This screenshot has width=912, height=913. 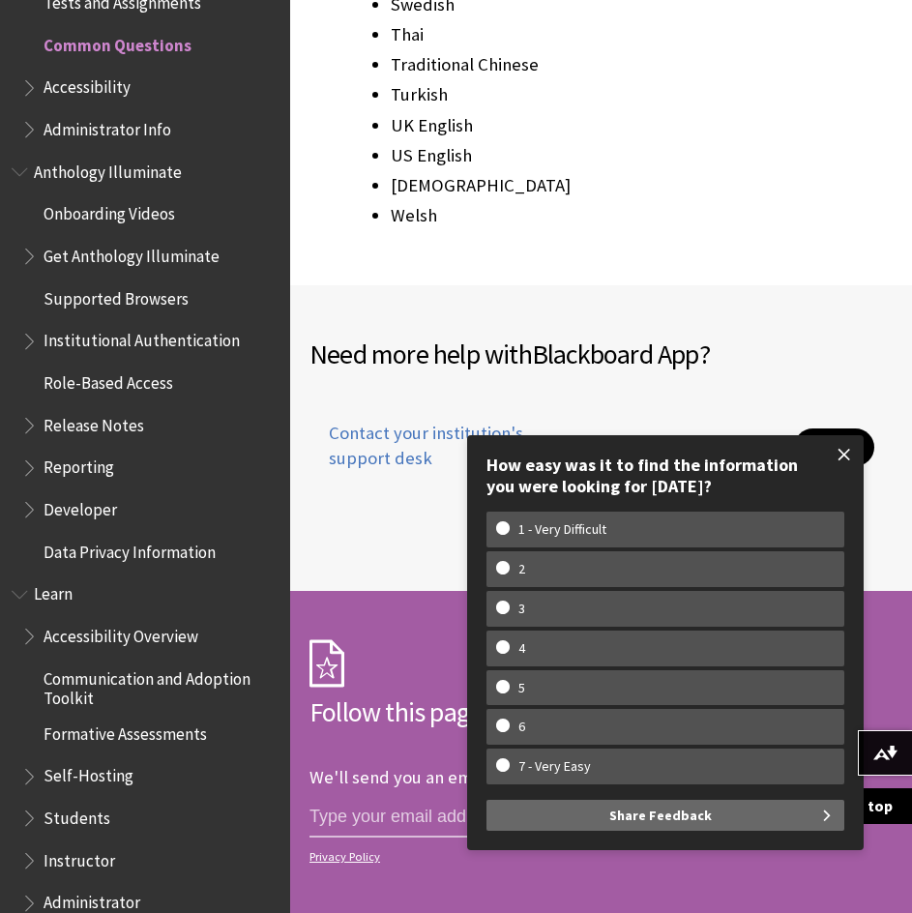 What do you see at coordinates (631, 65) in the screenshot?
I see `li: Traditional Chinese` at bounding box center [631, 65].